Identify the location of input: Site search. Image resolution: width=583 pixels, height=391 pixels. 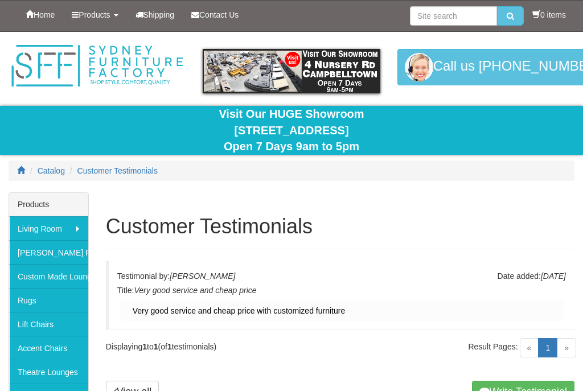
(453, 16).